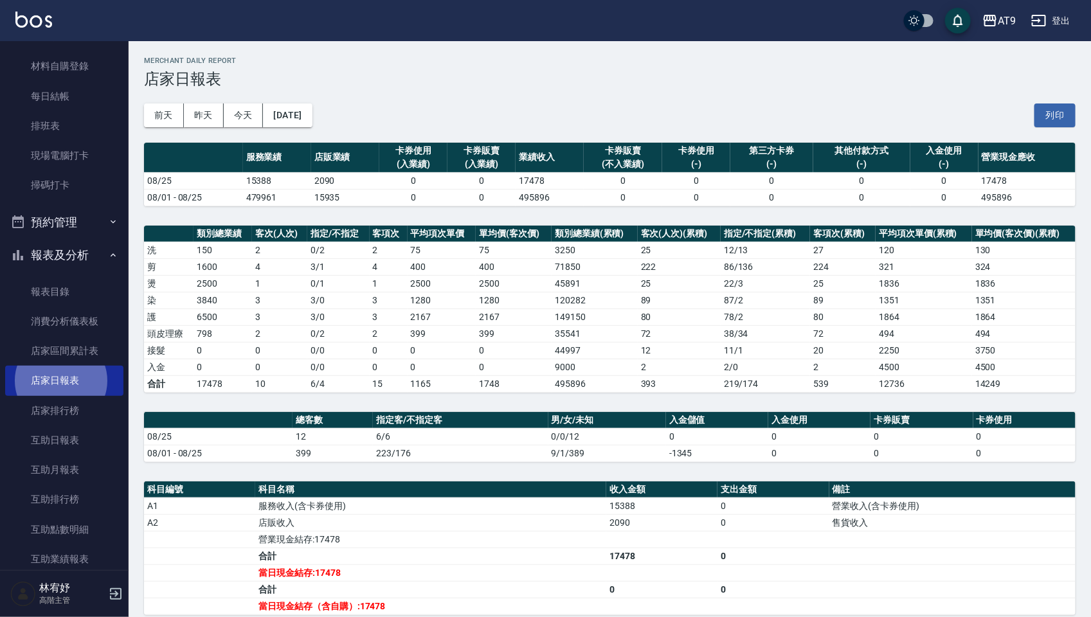 The height and width of the screenshot is (617, 1091). Describe the element at coordinates (280, 234) in the screenshot. I see `th: 客次(人次)` at that location.